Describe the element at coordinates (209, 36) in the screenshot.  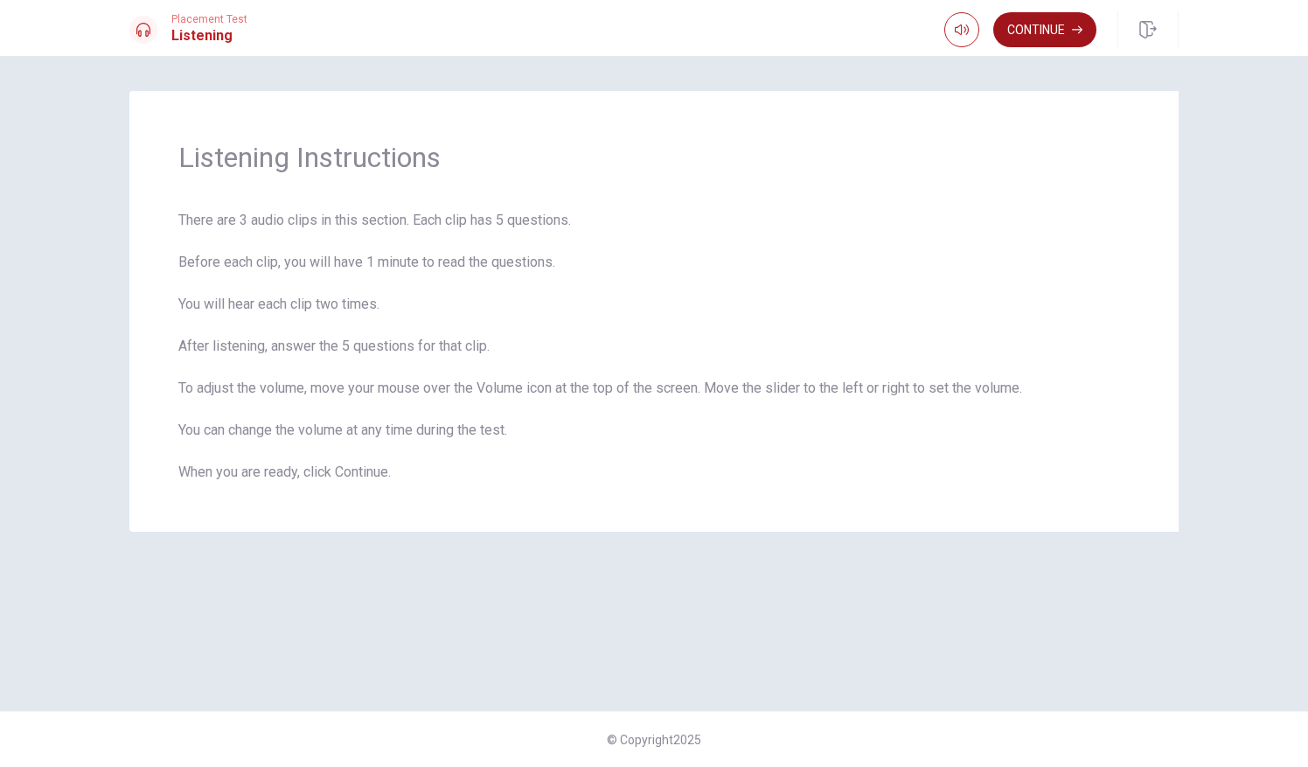
I see `h1: Listening` at that location.